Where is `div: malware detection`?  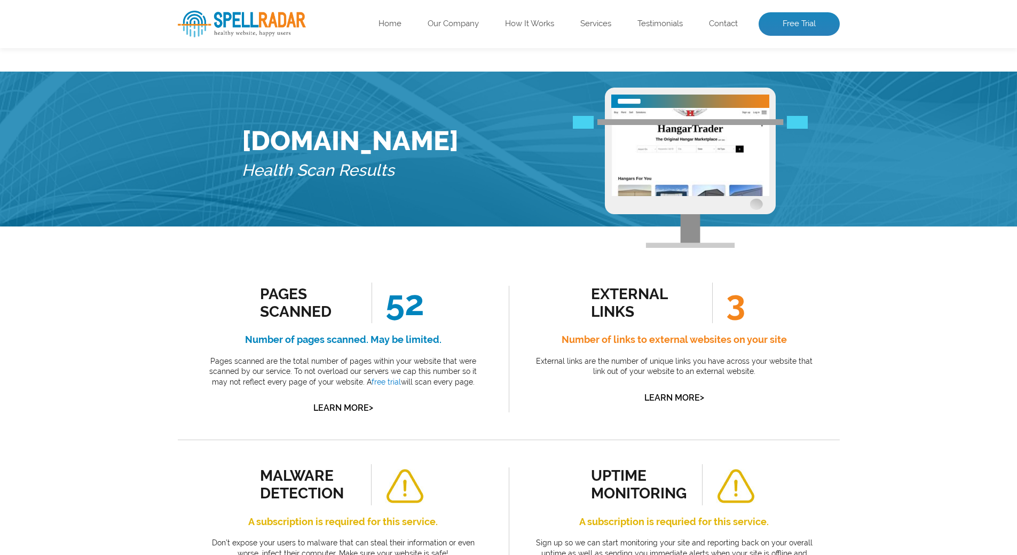
div: malware detection is located at coordinates (308, 484).